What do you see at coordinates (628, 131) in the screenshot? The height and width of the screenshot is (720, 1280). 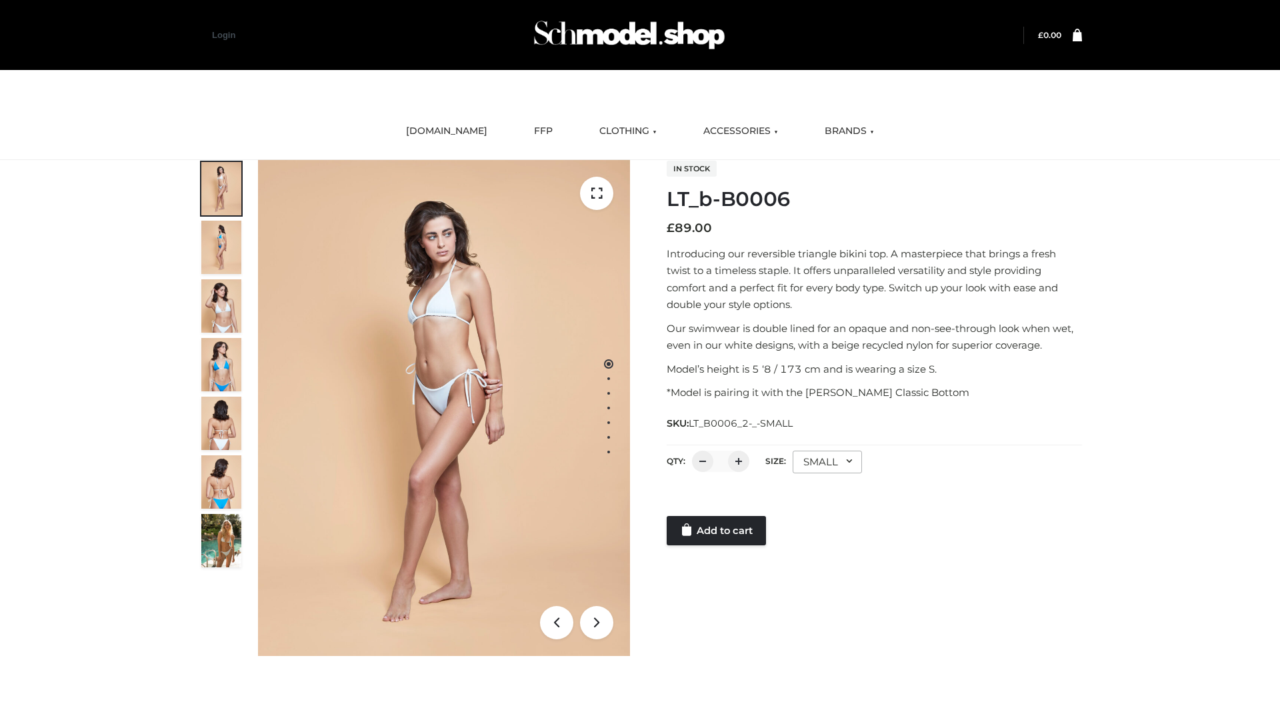 I see `a: CLOTHING` at bounding box center [628, 131].